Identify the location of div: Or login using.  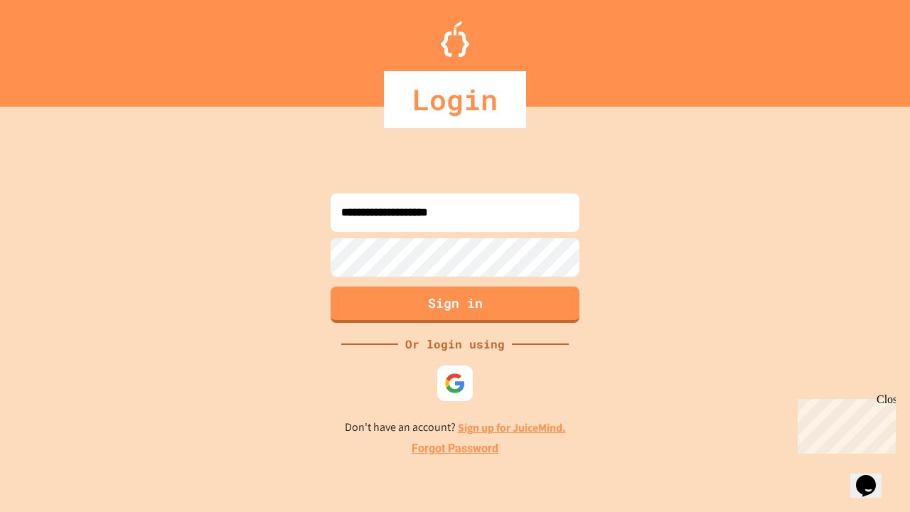
(455, 344).